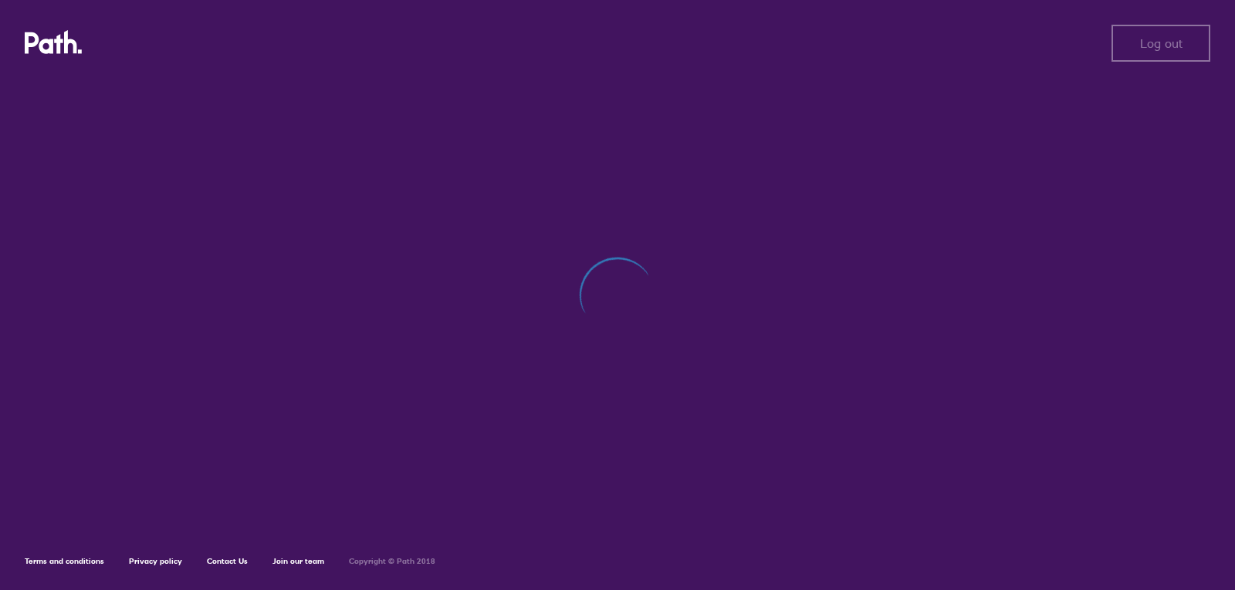 Image resolution: width=1235 pixels, height=590 pixels. Describe the element at coordinates (1161, 43) in the screenshot. I see `button: Log out` at that location.